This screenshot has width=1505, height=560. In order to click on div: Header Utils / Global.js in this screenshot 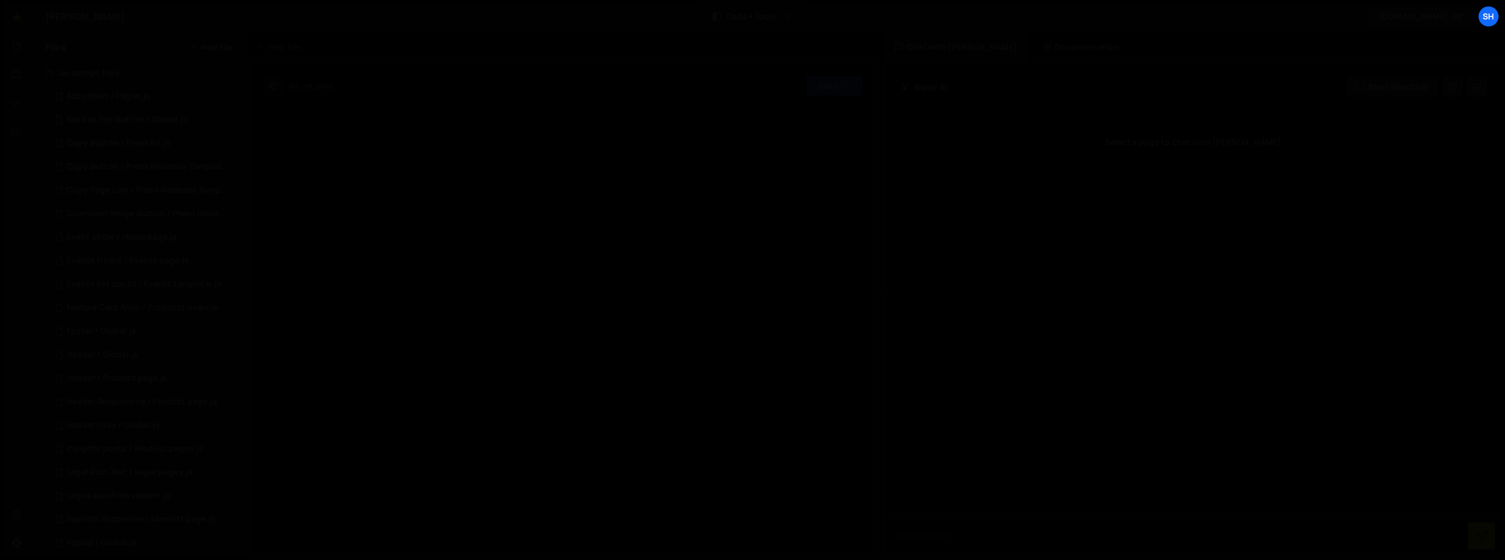, I will do `click(113, 426)`.